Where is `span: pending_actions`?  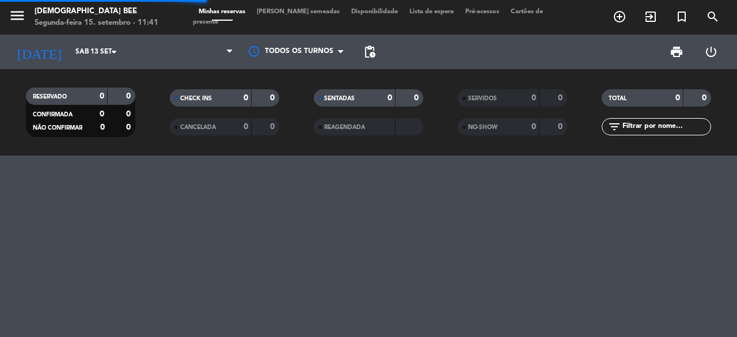 span: pending_actions is located at coordinates (370, 52).